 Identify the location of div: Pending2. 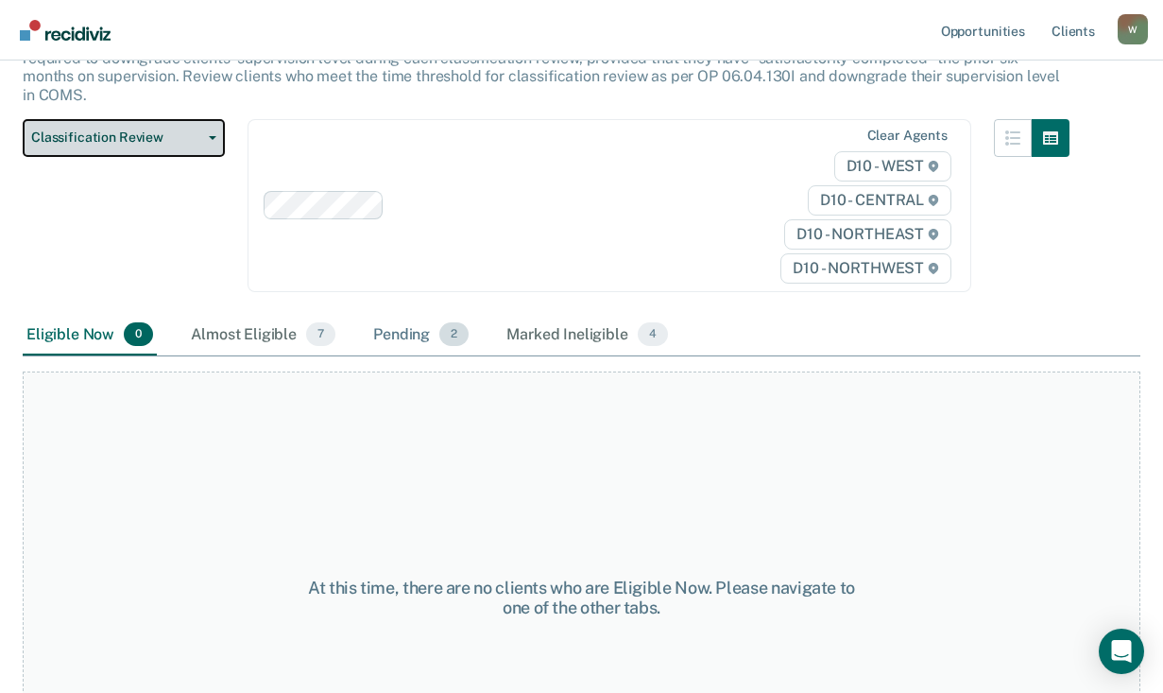
(421, 335).